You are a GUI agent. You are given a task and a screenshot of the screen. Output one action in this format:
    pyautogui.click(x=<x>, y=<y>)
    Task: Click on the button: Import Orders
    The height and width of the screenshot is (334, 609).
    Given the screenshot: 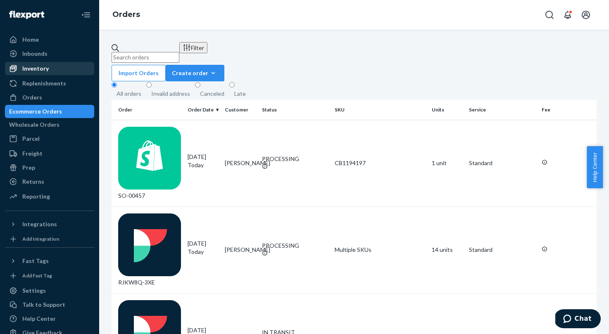 What is the action you would take?
    pyautogui.click(x=138, y=73)
    